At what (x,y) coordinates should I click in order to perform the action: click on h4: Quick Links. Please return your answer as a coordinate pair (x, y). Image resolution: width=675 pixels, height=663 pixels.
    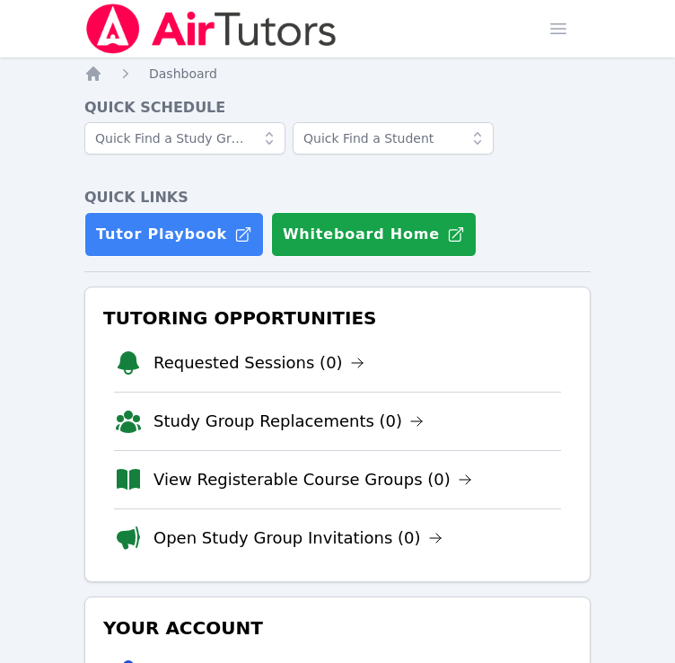
    Looking at the image, I should click on (338, 198).